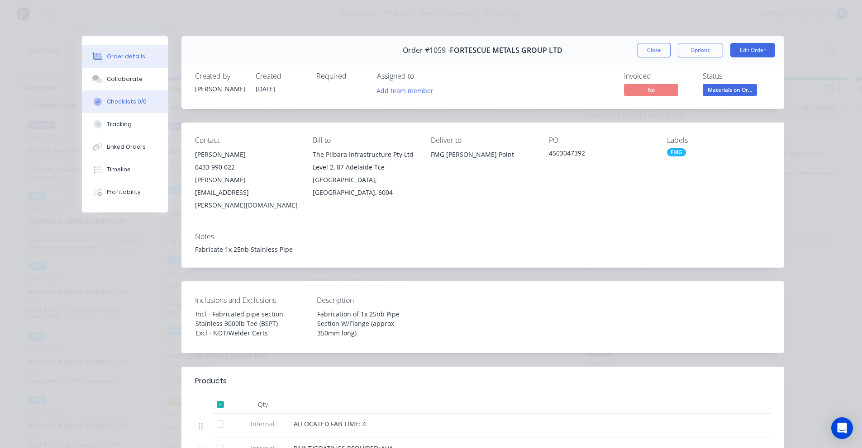 Image resolution: width=862 pixels, height=448 pixels. What do you see at coordinates (126, 147) in the screenshot?
I see `div: Linked Orders` at bounding box center [126, 147].